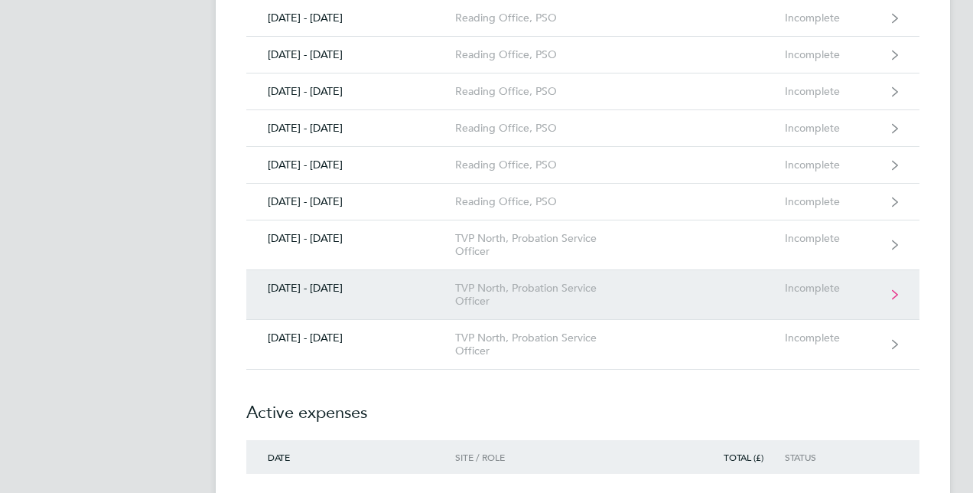 The width and height of the screenshot is (973, 493). I want to click on div: Status, so click(832, 457).